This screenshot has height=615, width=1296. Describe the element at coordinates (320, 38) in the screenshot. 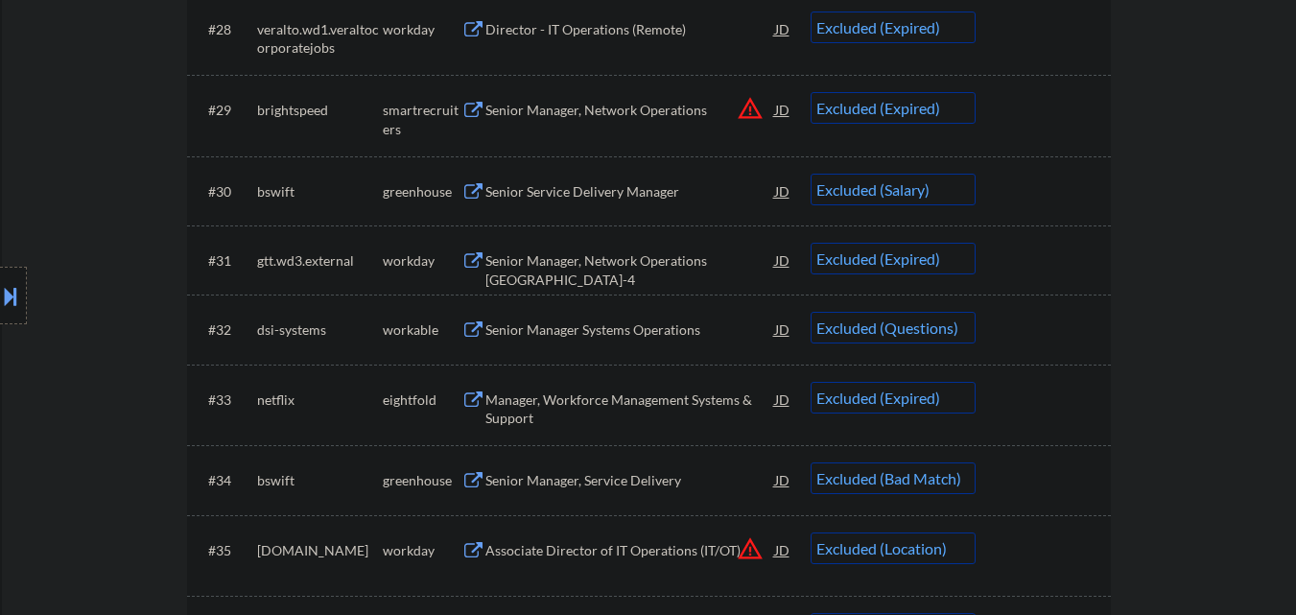

I see `div: veralto.wd1.veraltocorporatejobs` at that location.